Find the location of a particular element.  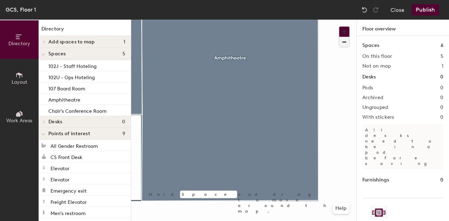

span: Spaces is located at coordinates (57, 54).